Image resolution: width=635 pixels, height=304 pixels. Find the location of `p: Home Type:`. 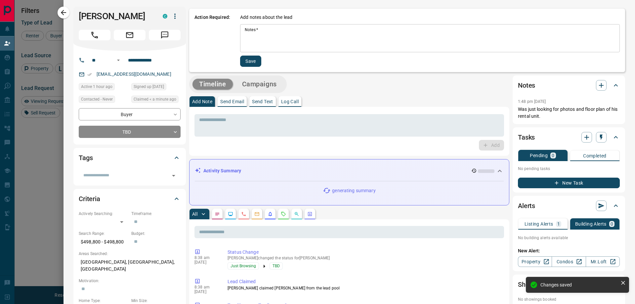

p: Home Type: is located at coordinates (103, 301).